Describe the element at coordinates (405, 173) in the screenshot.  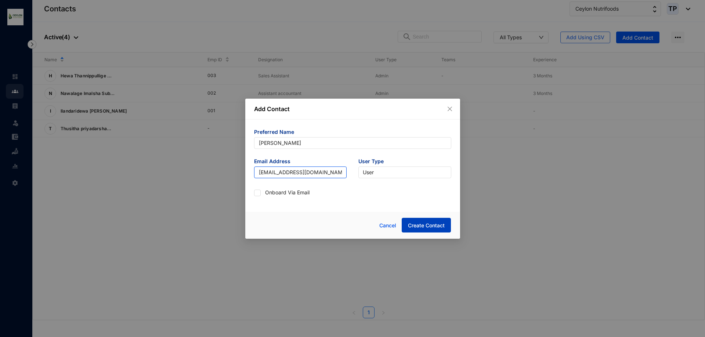
I see `span: User` at that location.